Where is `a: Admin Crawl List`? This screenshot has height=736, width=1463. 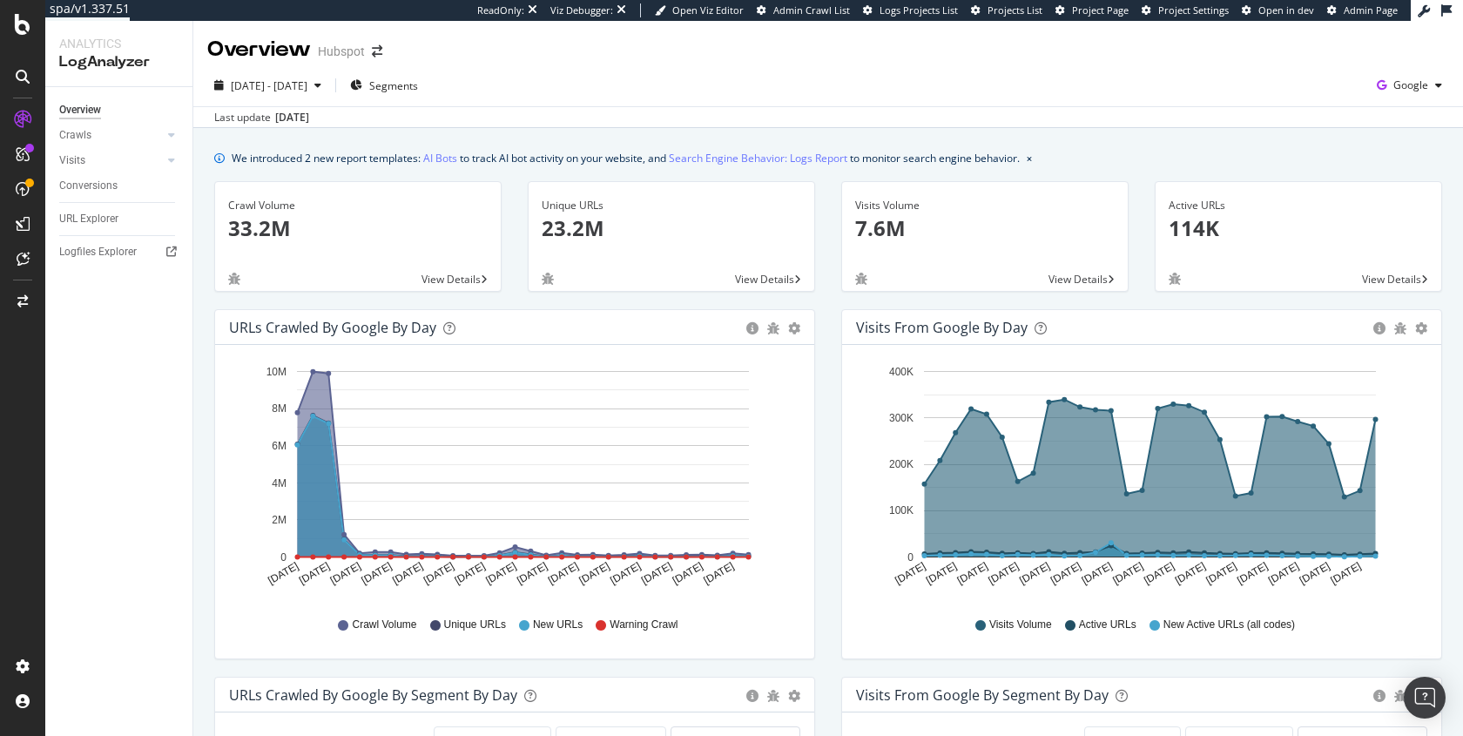 a: Admin Crawl List is located at coordinates (803, 10).